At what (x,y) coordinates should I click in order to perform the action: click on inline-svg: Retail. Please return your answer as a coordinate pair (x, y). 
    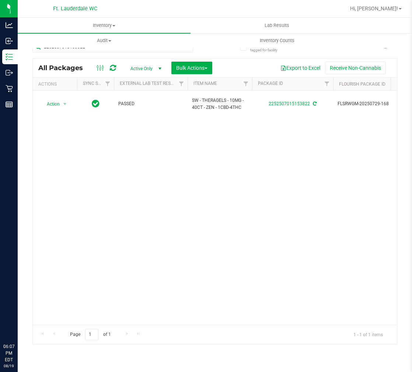
    Looking at the image, I should click on (9, 88).